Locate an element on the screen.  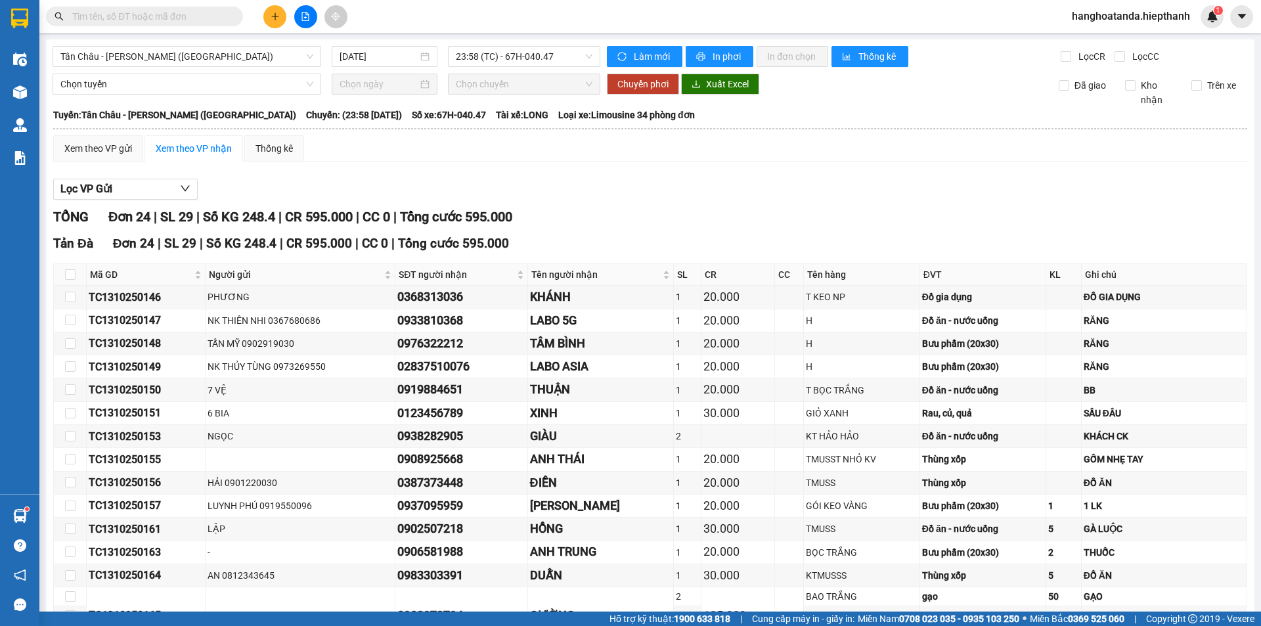
button: plus is located at coordinates (274, 16).